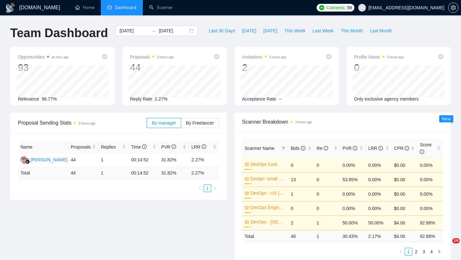  What do you see at coordinates (28, 162) in the screenshot?
I see `img: gigradar-bm.png` at bounding box center [28, 162].